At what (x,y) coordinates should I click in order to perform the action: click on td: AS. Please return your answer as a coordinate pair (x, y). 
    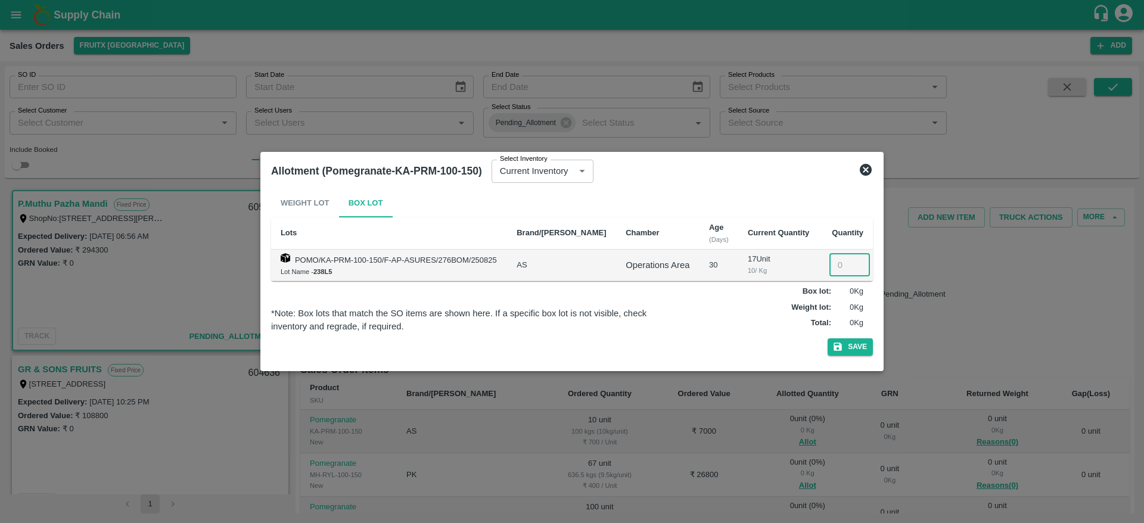
    Looking at the image, I should click on (561, 265).